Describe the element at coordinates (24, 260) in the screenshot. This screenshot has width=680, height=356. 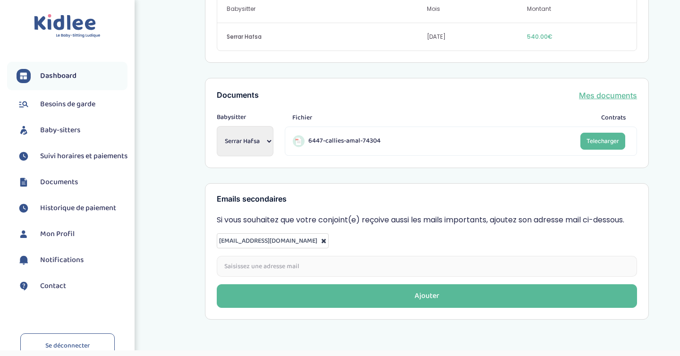
I see `img: notification.svg` at that location.